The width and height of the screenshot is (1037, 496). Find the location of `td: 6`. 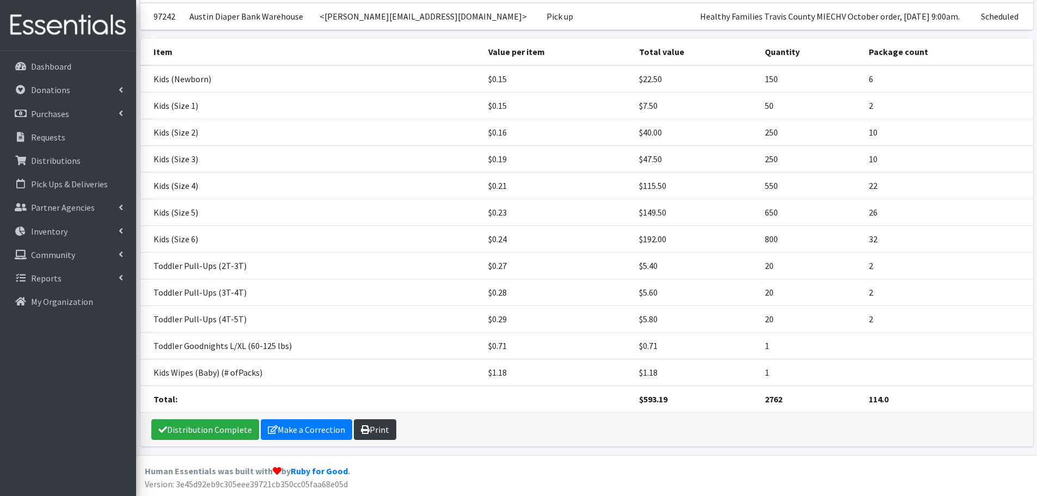

td: 6 is located at coordinates (948, 79).